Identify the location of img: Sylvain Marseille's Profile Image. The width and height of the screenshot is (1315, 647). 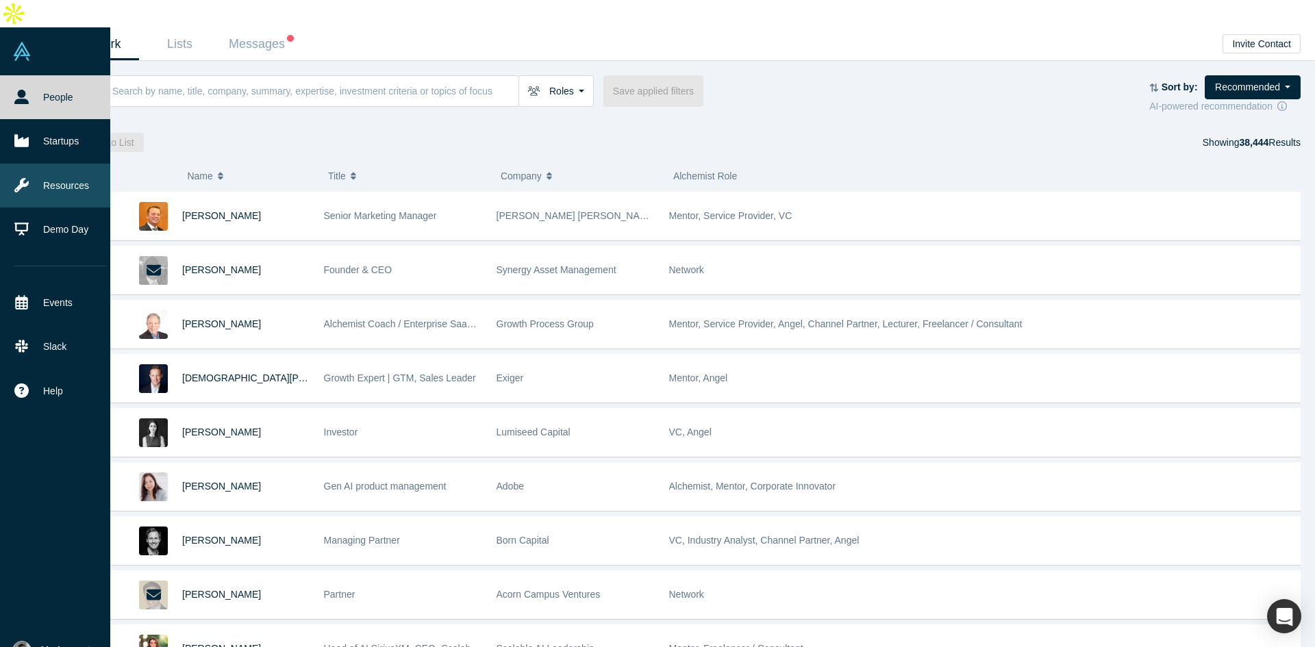
(153, 216).